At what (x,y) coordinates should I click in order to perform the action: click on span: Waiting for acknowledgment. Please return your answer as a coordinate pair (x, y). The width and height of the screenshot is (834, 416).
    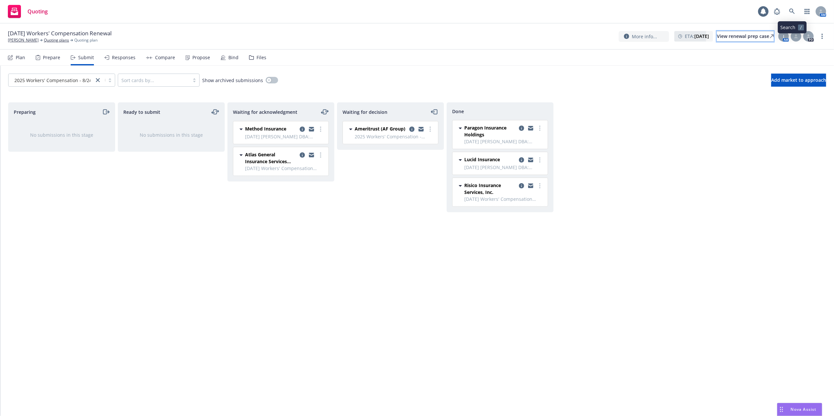
    Looking at the image, I should click on (265, 112).